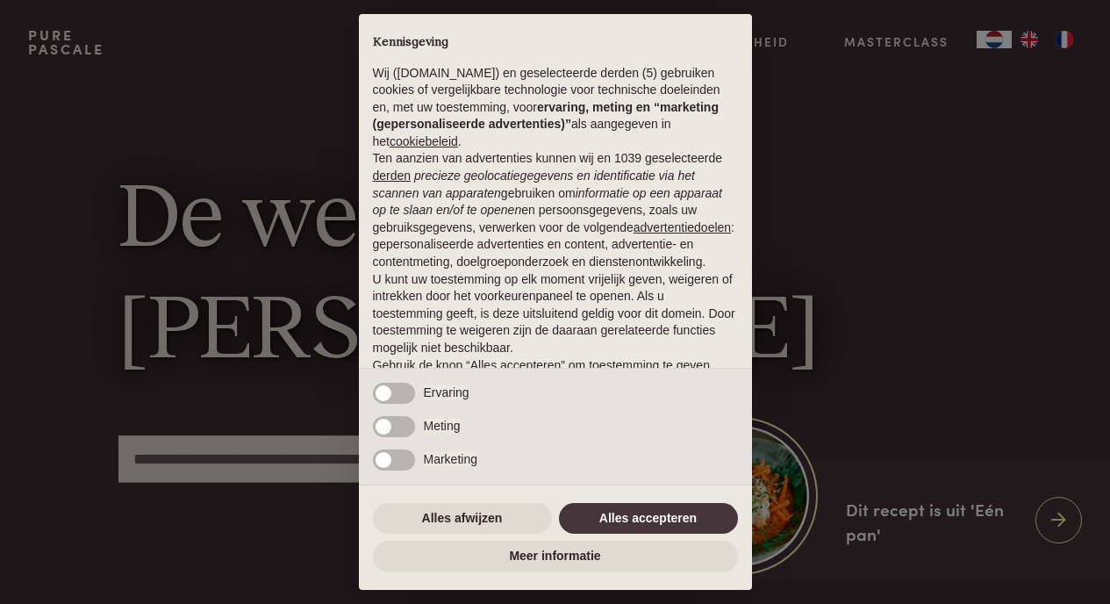 The image size is (1110, 604). I want to click on p: Ten aanzien van advertenties kunnen wij en 1039 geselecteerde gebruiken om en persoonsgegevens, z..., so click(556, 210).